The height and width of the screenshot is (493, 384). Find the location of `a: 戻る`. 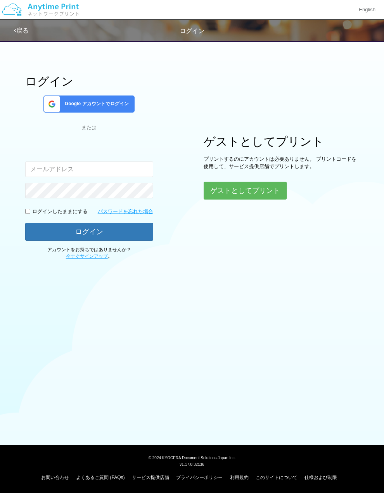

a: 戻る is located at coordinates (21, 30).